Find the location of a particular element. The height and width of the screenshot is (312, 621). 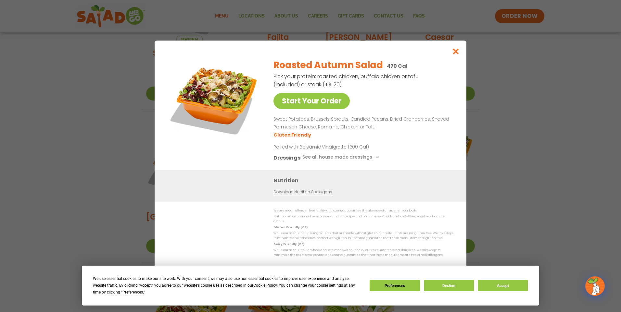

button: See all house made dressings is located at coordinates (342, 157).